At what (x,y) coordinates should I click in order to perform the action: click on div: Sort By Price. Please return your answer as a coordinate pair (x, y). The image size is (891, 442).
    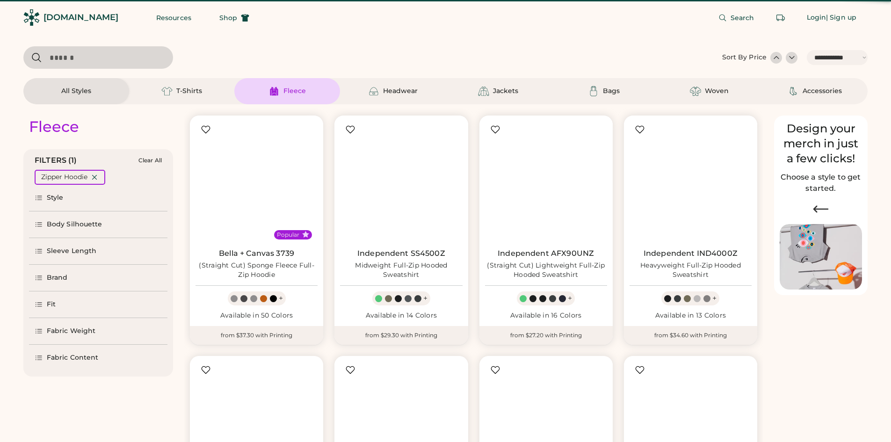
    Looking at the image, I should click on (744, 58).